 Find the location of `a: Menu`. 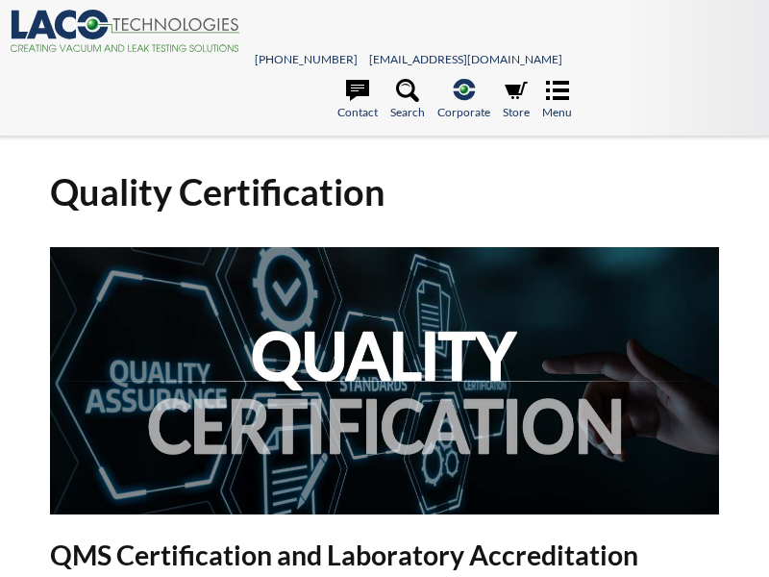

a: Menu is located at coordinates (557, 100).